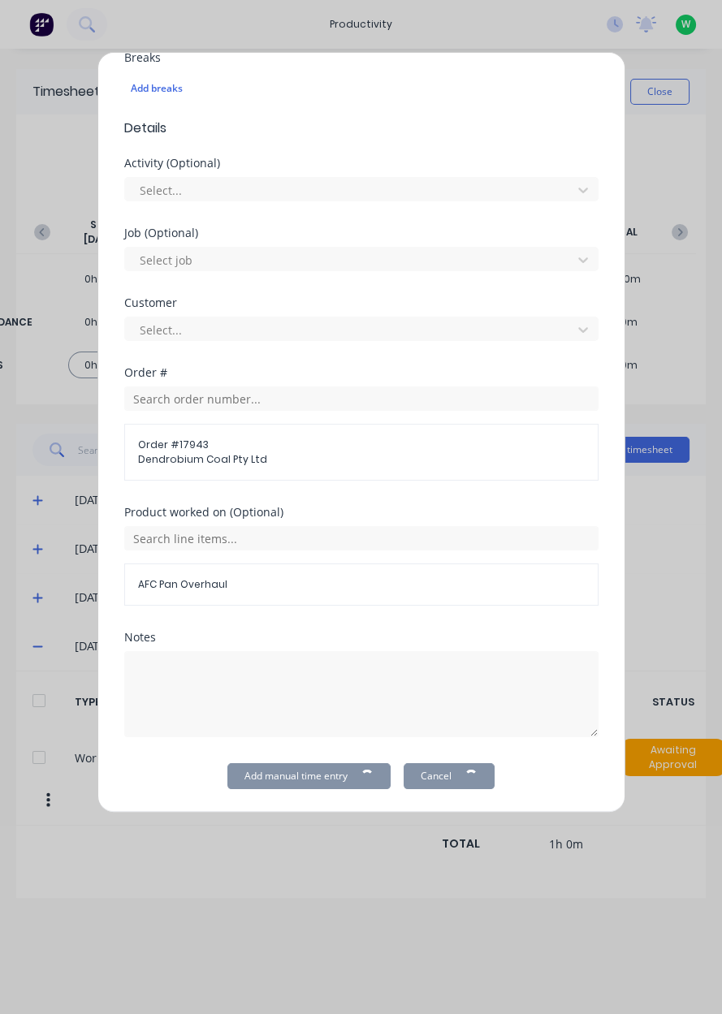 The height and width of the screenshot is (1014, 722). What do you see at coordinates (449, 776) in the screenshot?
I see `button: Cancel` at bounding box center [449, 776].